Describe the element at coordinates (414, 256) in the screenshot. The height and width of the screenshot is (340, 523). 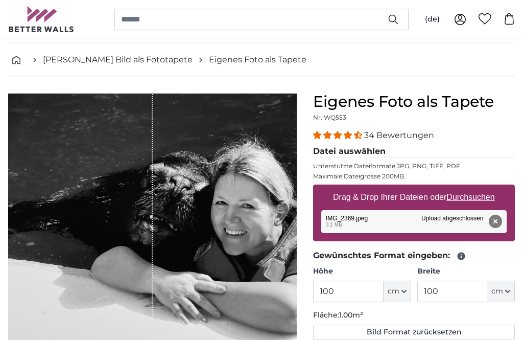
I see `legend: Gewünschtes Format eingeben:` at that location.